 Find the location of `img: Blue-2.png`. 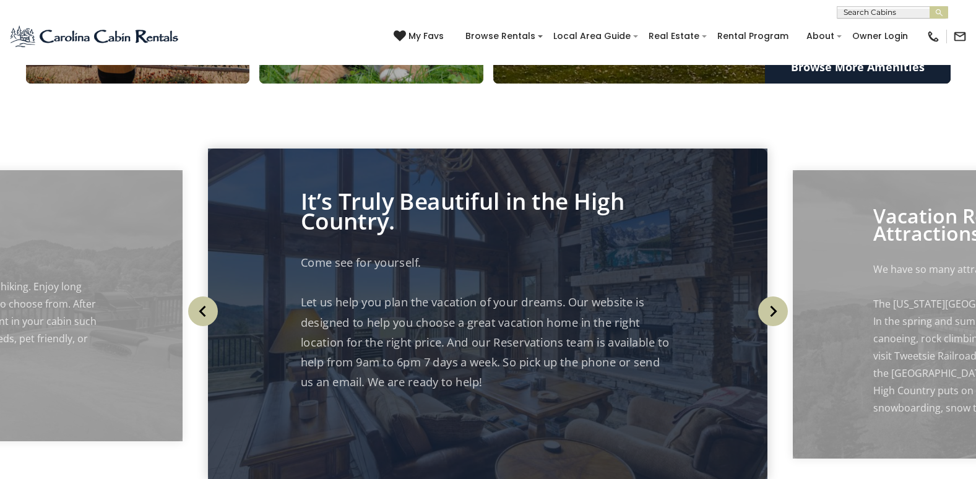

img: Blue-2.png is located at coordinates (95, 37).